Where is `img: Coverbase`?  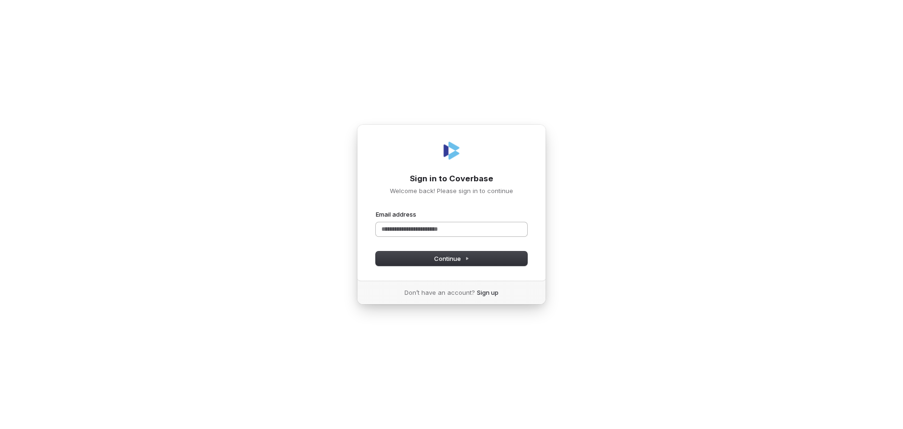
img: Coverbase is located at coordinates (452, 151).